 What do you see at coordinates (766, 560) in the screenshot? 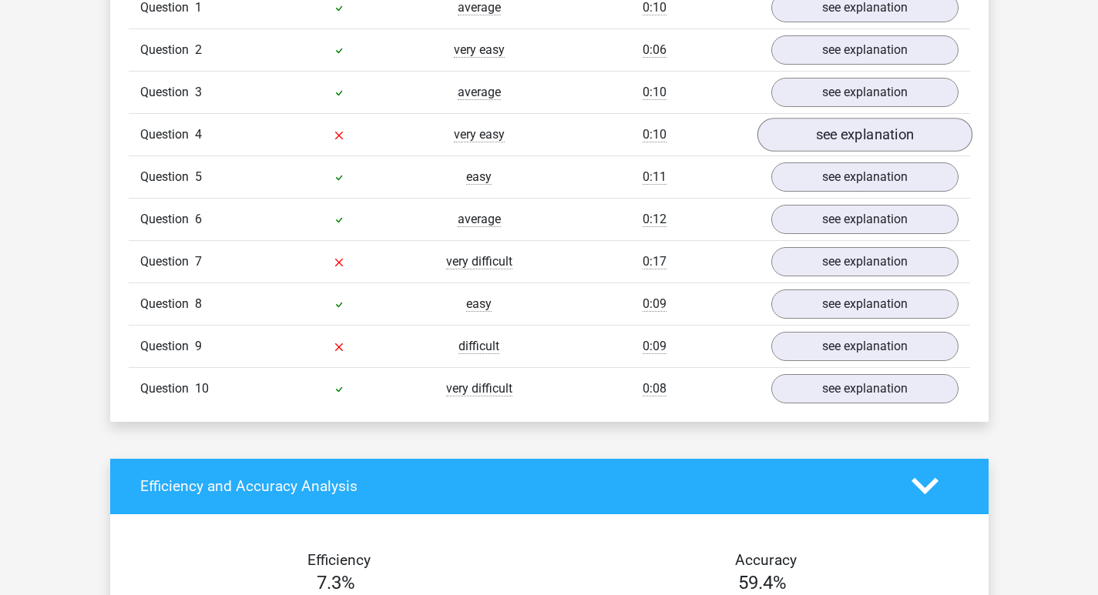
I see `h4: Accuracy` at bounding box center [766, 560].